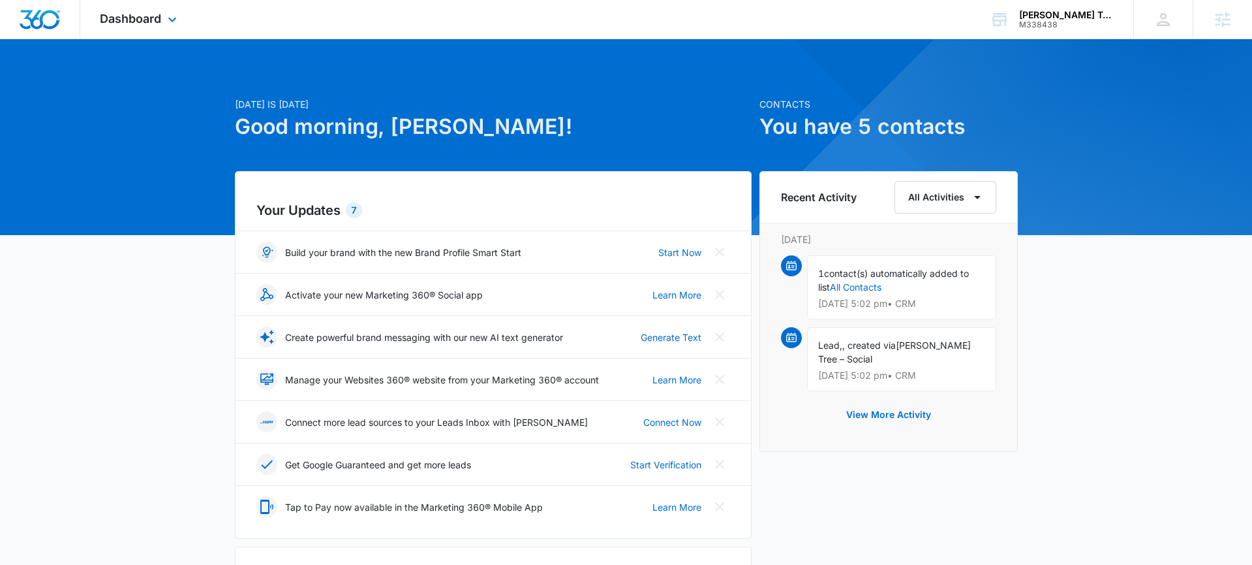  Describe the element at coordinates (819, 197) in the screenshot. I see `h6: Recent Activity` at that location.